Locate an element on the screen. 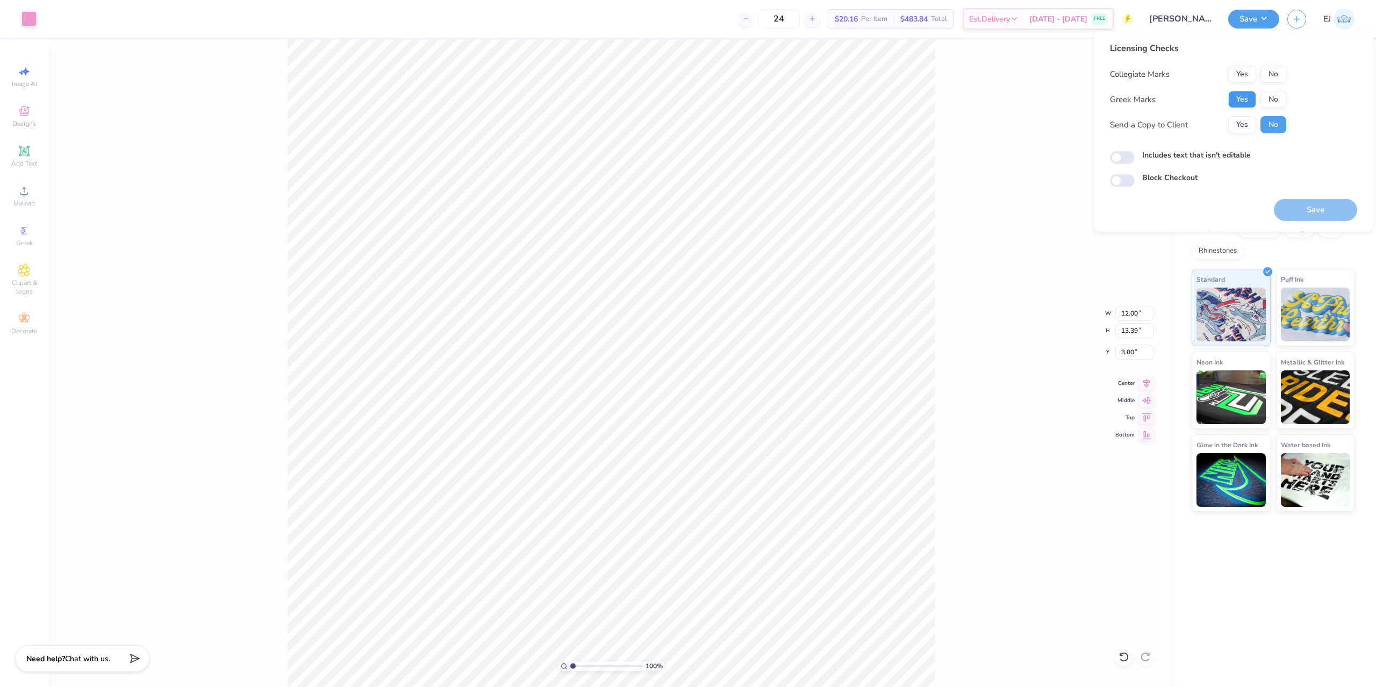 The image size is (1376, 687). label: Block Checkout is located at coordinates (1170, 177).